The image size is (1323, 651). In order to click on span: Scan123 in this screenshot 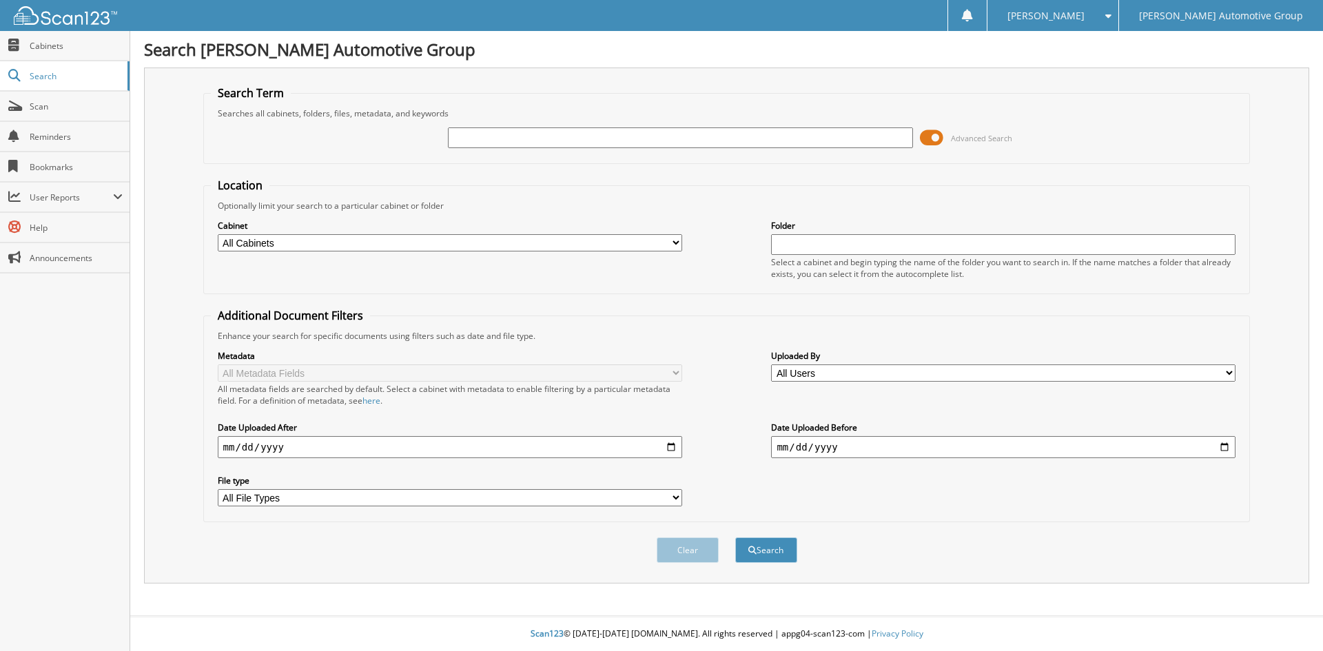, I will do `click(547, 633)`.